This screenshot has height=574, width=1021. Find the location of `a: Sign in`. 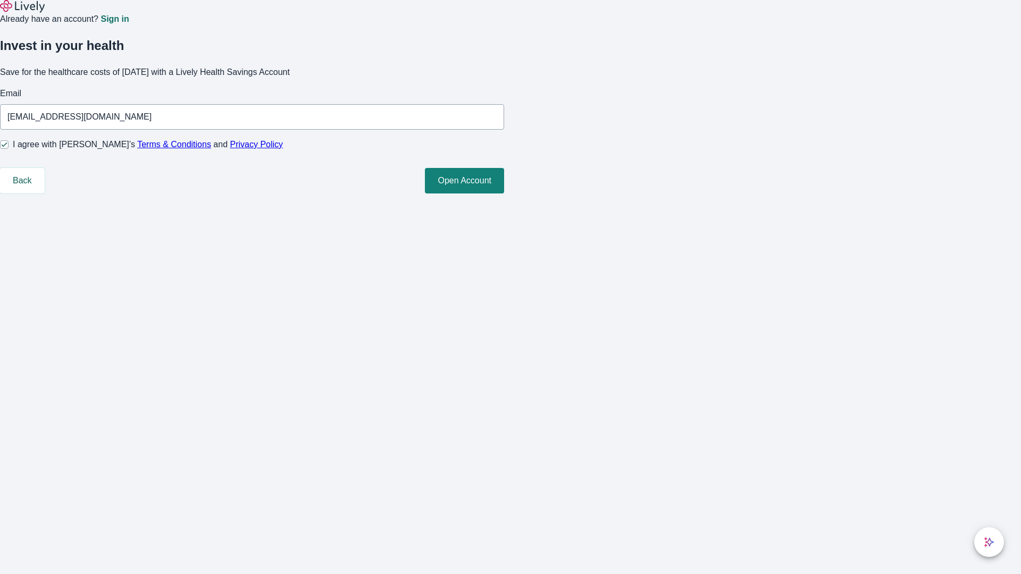

a: Sign in is located at coordinates (114, 19).